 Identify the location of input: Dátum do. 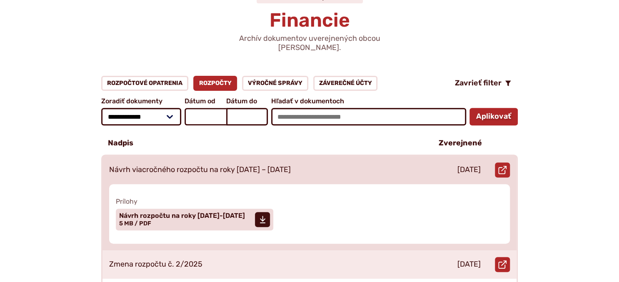
(247, 117).